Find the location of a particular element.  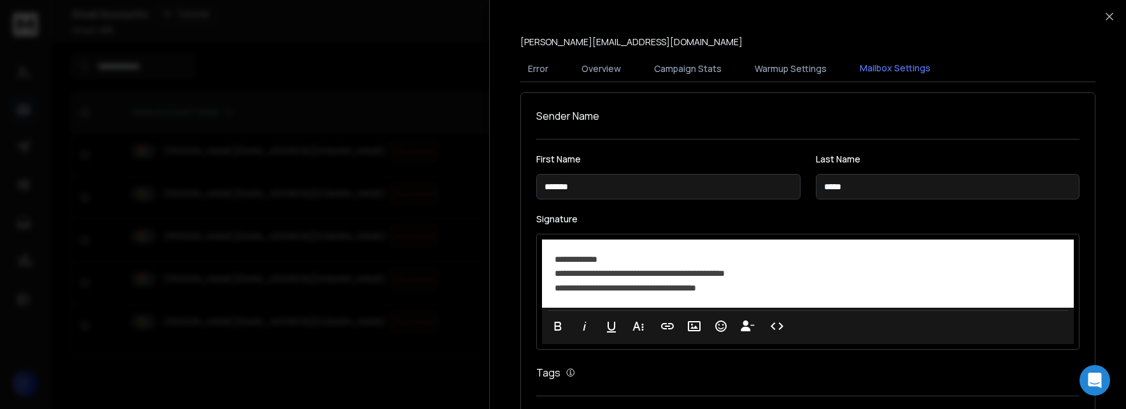

h1: Sender Name is located at coordinates (808, 116).